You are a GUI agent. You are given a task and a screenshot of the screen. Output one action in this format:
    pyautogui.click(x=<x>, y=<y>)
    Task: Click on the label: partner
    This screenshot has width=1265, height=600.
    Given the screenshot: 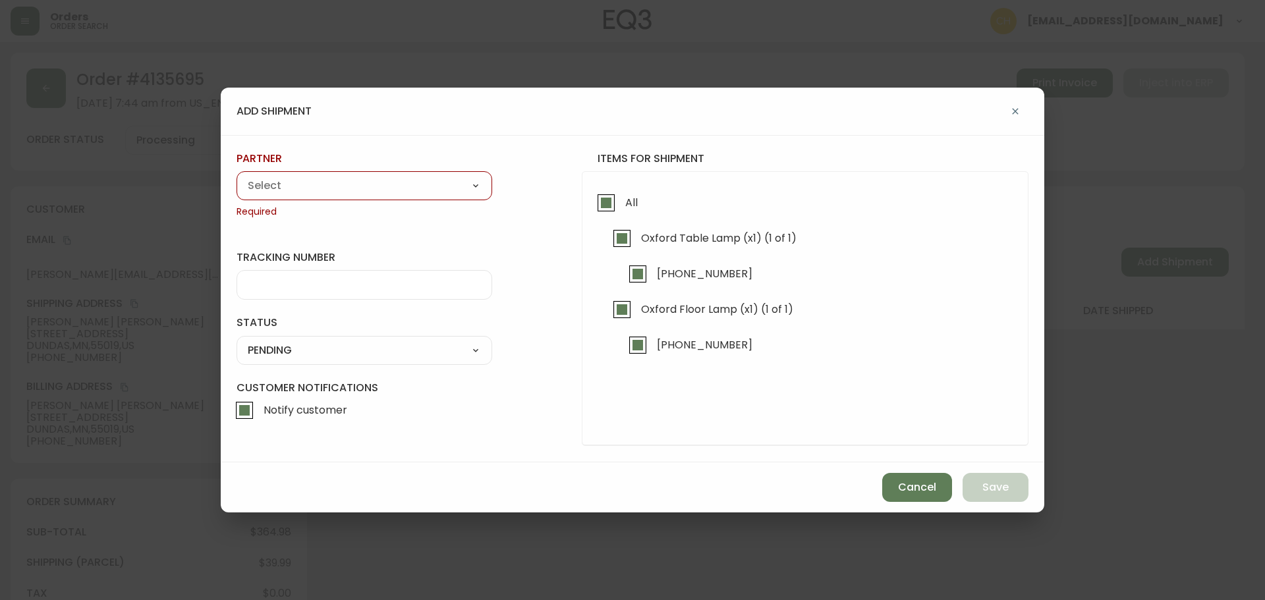 What is the action you would take?
    pyautogui.click(x=364, y=159)
    